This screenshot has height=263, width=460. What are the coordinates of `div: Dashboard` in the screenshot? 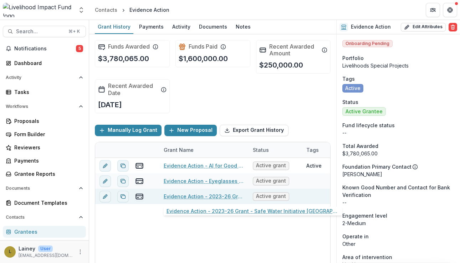 It's located at (47, 63).